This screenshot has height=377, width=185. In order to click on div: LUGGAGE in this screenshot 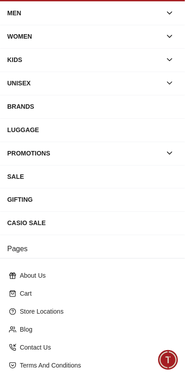, I will do `click(92, 130)`.